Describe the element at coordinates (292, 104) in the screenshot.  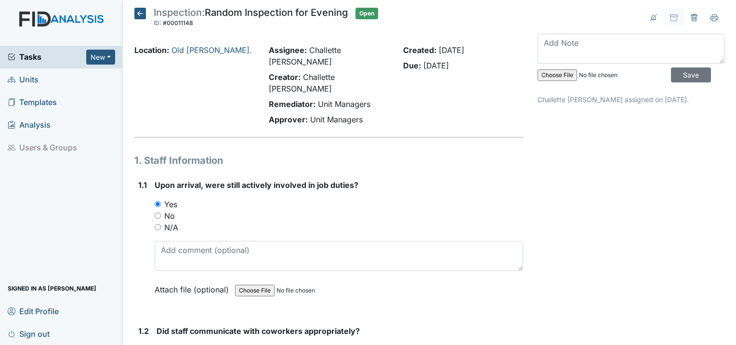
I see `strong: Remediator:` at that location.